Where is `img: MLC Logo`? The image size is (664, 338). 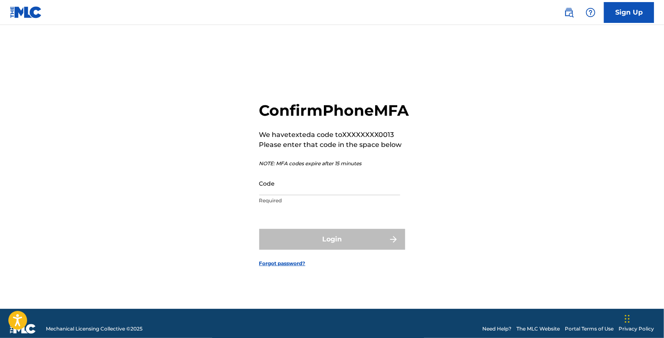 img: MLC Logo is located at coordinates (26, 12).